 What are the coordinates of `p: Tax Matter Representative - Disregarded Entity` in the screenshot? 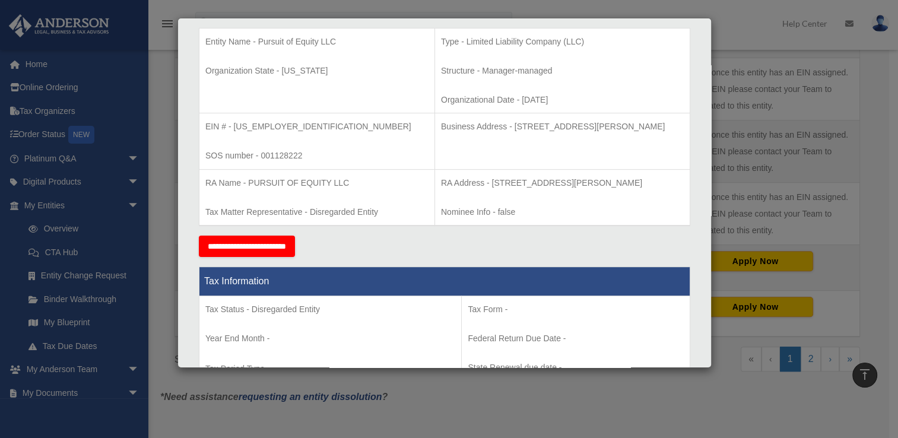 It's located at (317, 212).